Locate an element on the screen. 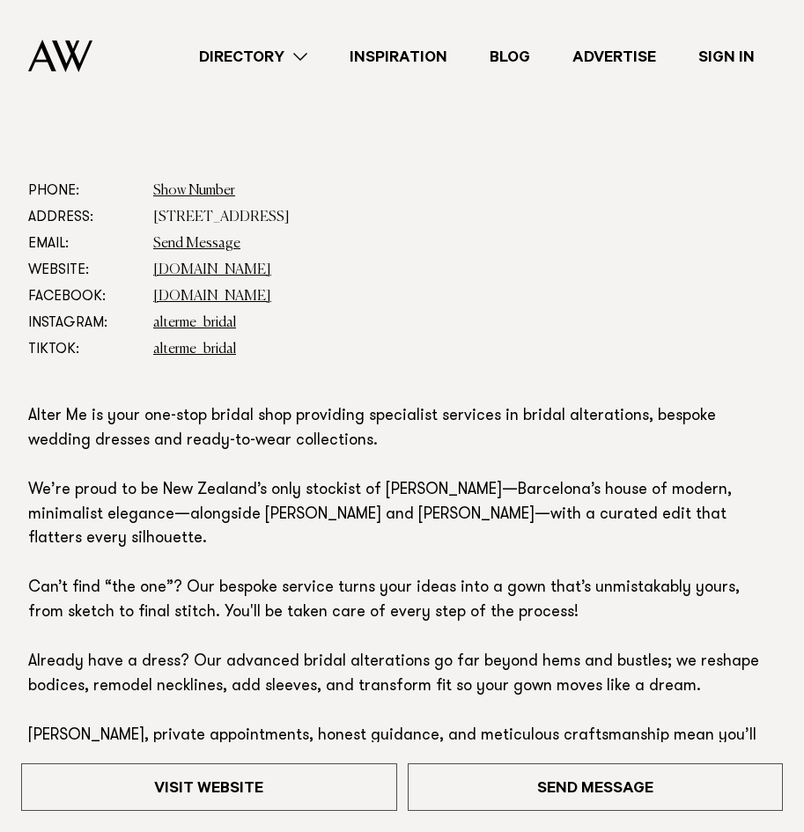  a: Directory is located at coordinates (253, 56).